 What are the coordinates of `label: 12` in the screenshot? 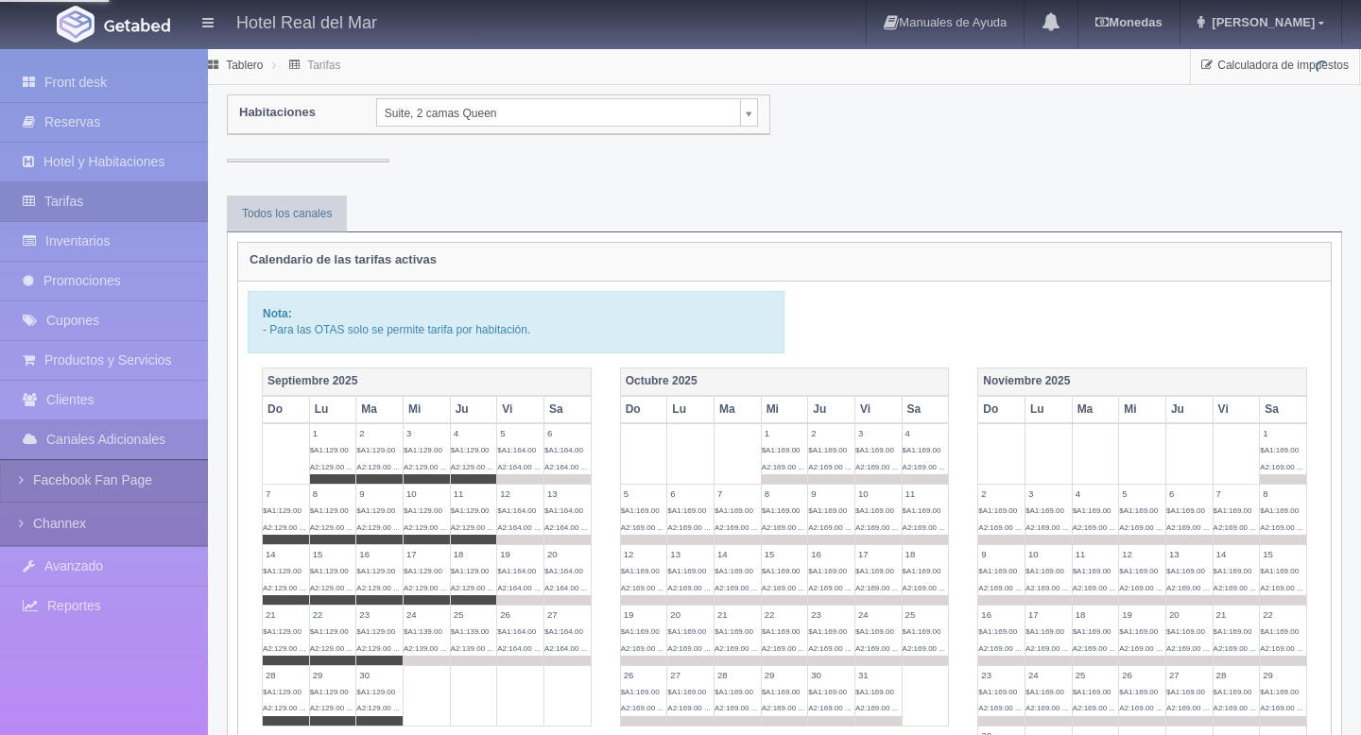 It's located at (643, 554).